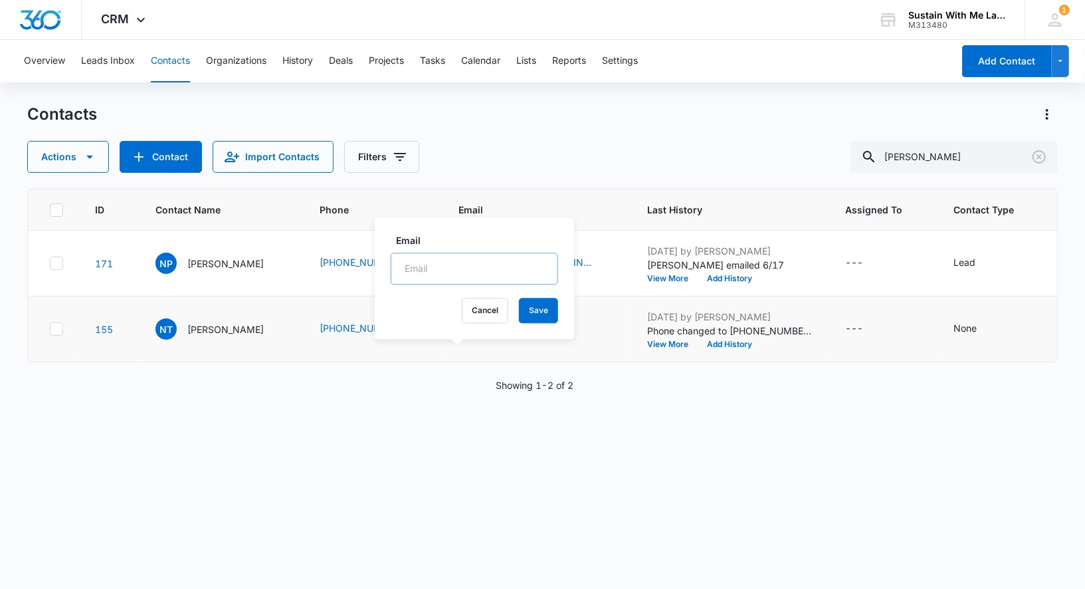 The width and height of the screenshot is (1085, 589). What do you see at coordinates (221, 263) in the screenshot?
I see `div: Contact Name - Nancy Phields - Select to Edit Field` at bounding box center [221, 263].